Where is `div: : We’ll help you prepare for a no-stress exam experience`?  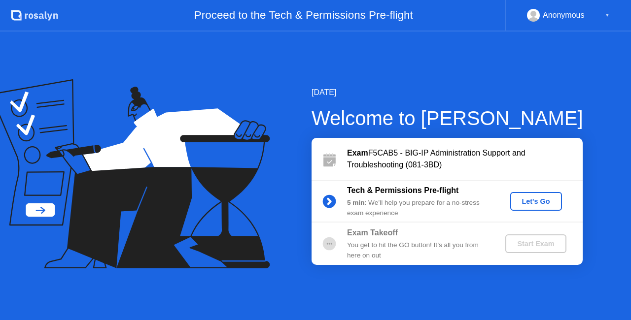
div: : We’ll help you prepare for a no-stress exam experience is located at coordinates (418, 208).